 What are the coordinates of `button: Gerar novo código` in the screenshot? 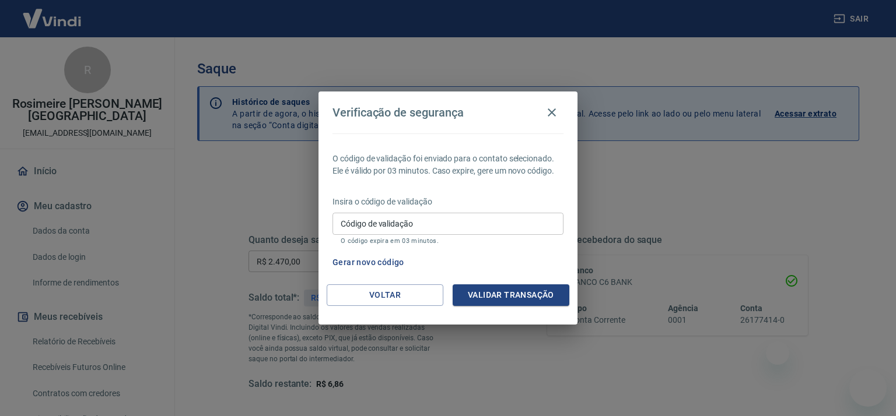 It's located at (368, 262).